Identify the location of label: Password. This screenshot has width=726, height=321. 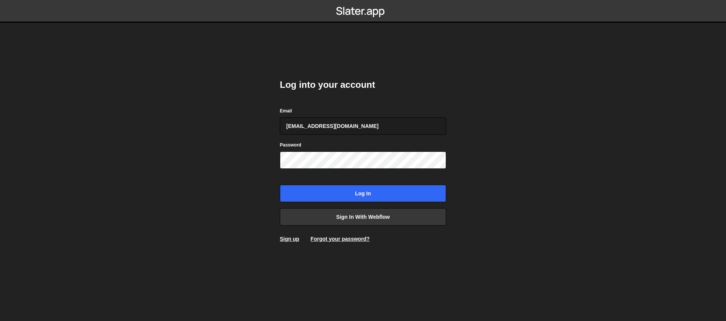
(290, 145).